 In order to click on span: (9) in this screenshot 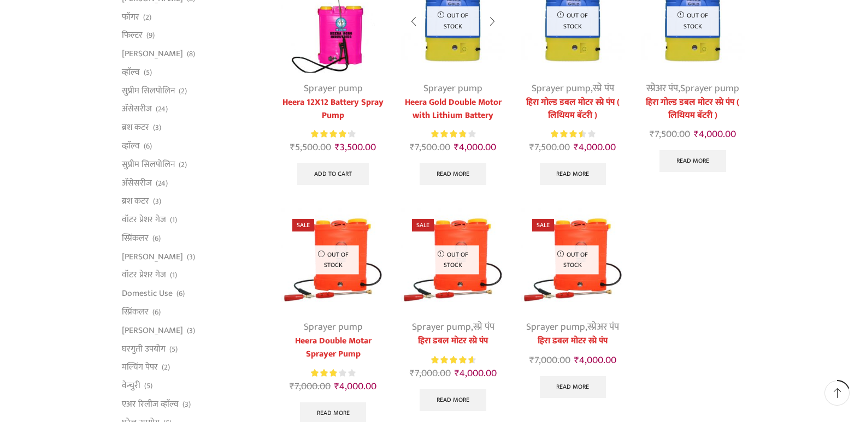, I will do `click(150, 36)`.